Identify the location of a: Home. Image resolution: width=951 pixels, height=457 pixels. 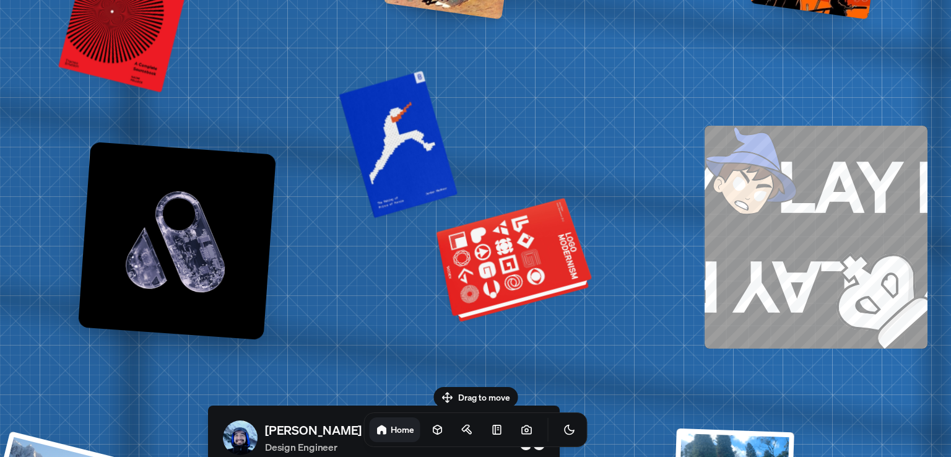
(395, 430).